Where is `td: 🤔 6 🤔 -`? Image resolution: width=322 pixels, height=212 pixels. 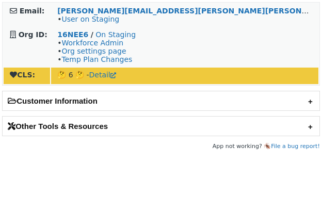 td: 🤔 6 🤔 - is located at coordinates (185, 76).